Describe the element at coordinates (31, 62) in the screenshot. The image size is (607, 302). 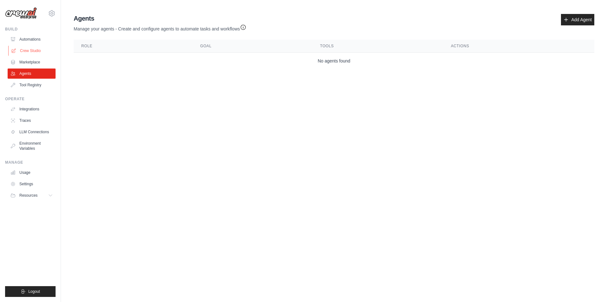
I see `a: Marketplace` at that location.